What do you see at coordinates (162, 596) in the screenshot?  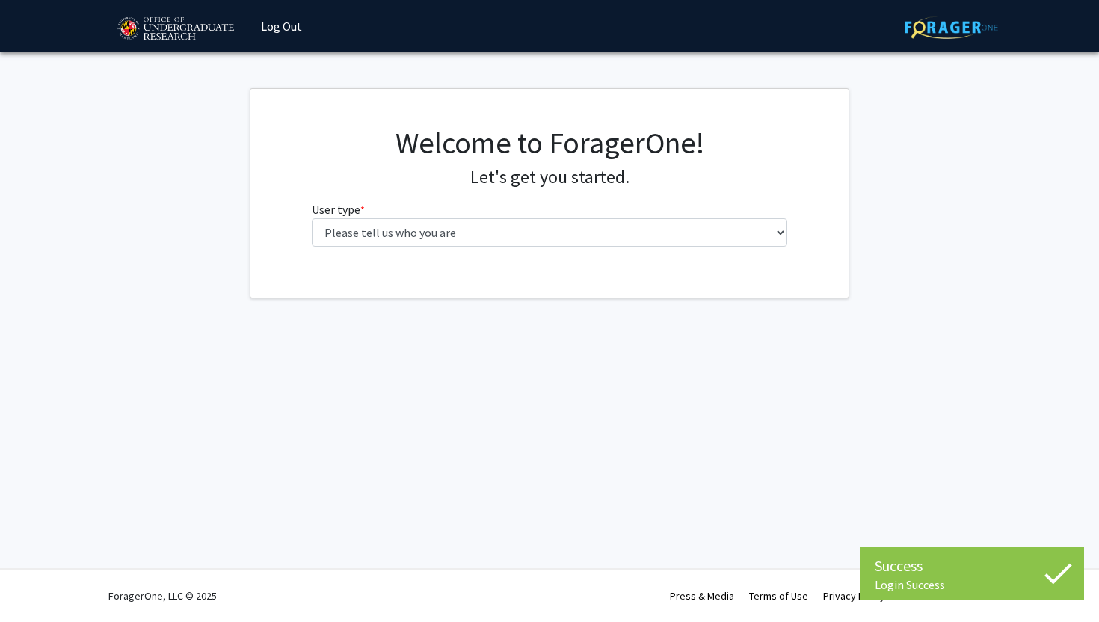 I see `div: ForagerOne, LLC © 2025` at bounding box center [162, 596].